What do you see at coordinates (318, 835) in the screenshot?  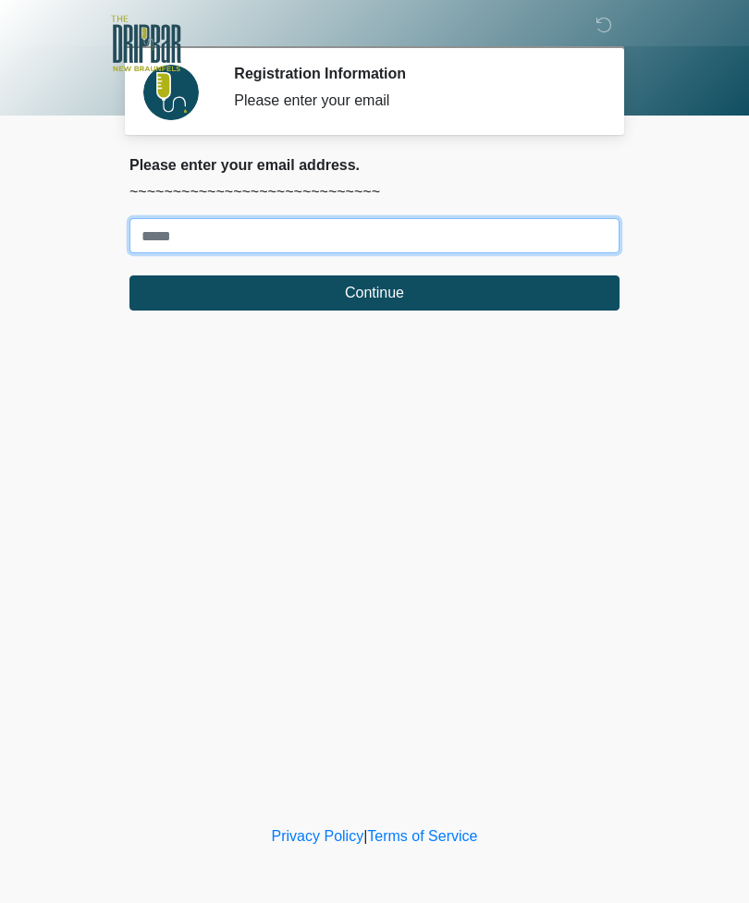 I see `a: Privacy Policy` at bounding box center [318, 835].